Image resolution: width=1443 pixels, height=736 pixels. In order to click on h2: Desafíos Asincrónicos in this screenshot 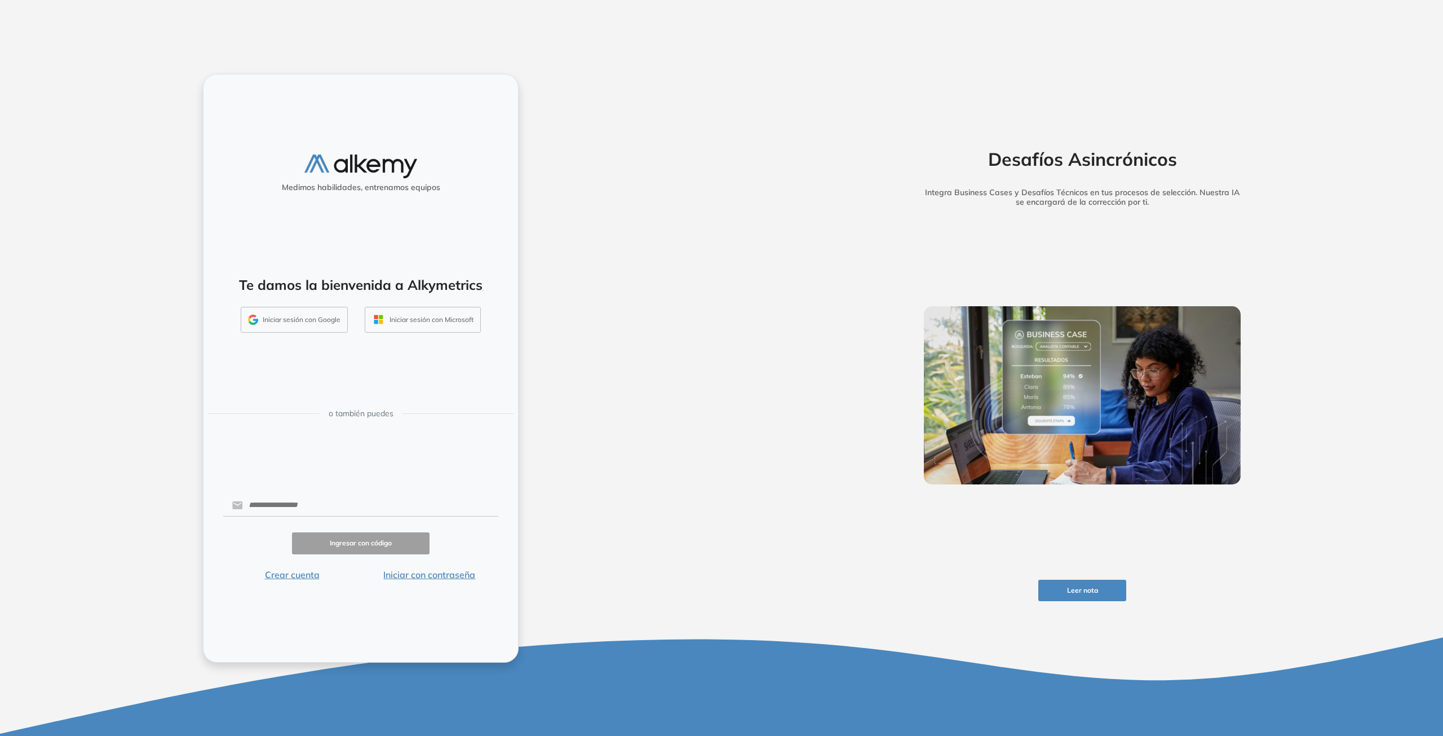, I will do `click(1082, 159)`.